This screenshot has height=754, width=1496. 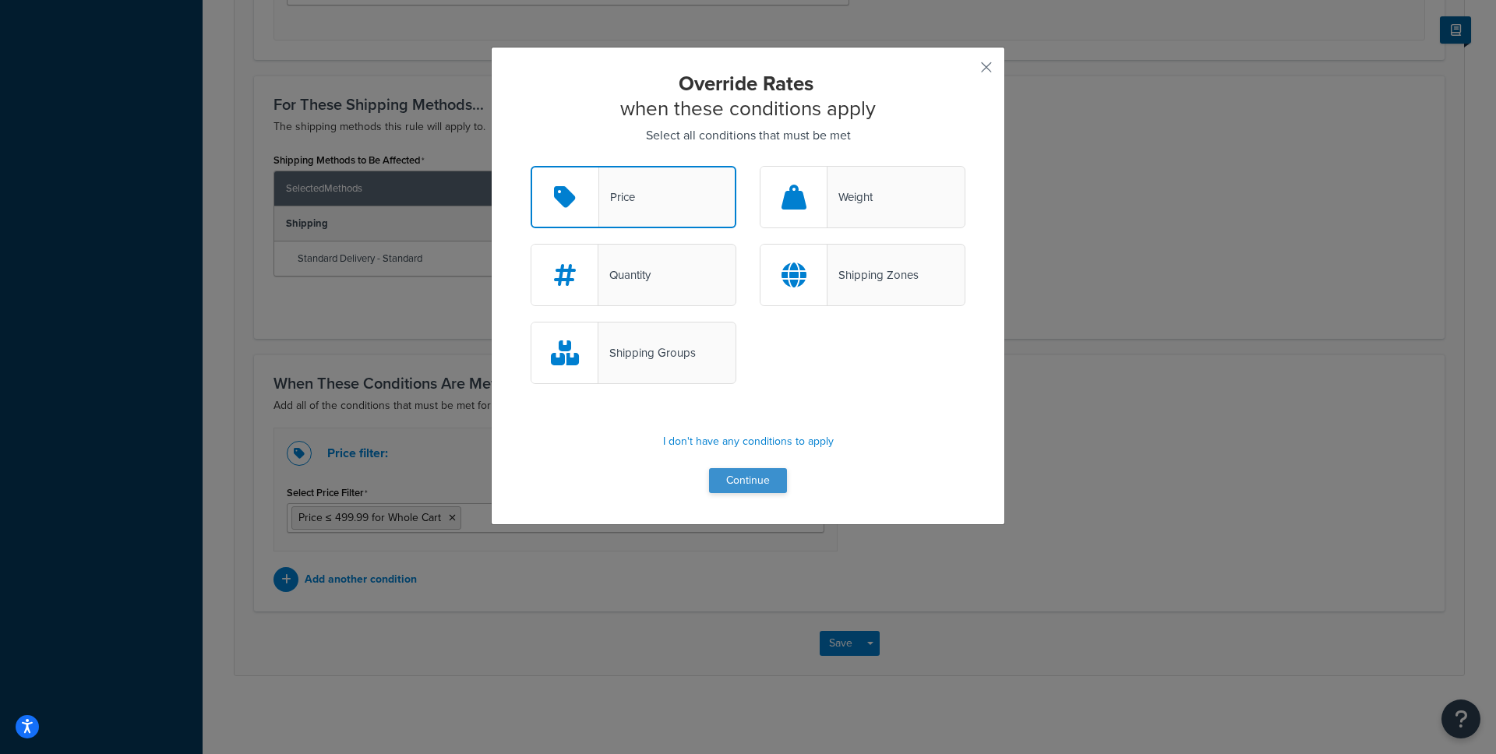 I want to click on button: Continue, so click(x=748, y=481).